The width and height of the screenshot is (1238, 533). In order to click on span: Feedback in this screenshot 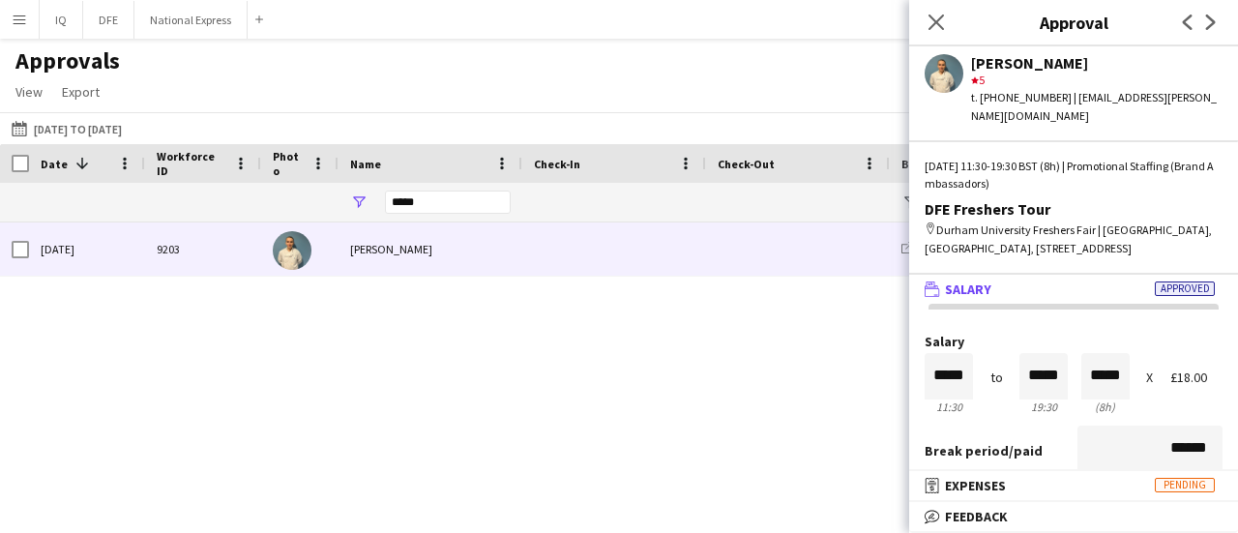, I will do `click(976, 517)`.